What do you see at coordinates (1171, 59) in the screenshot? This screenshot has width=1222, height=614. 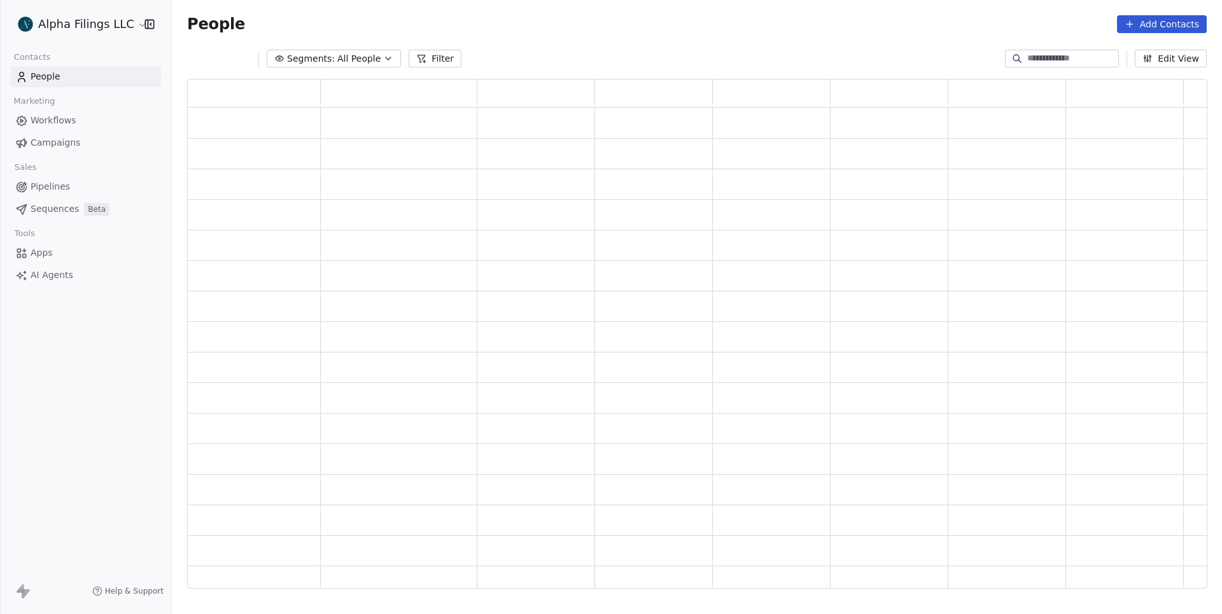 I see `button: Edit View` at bounding box center [1171, 59].